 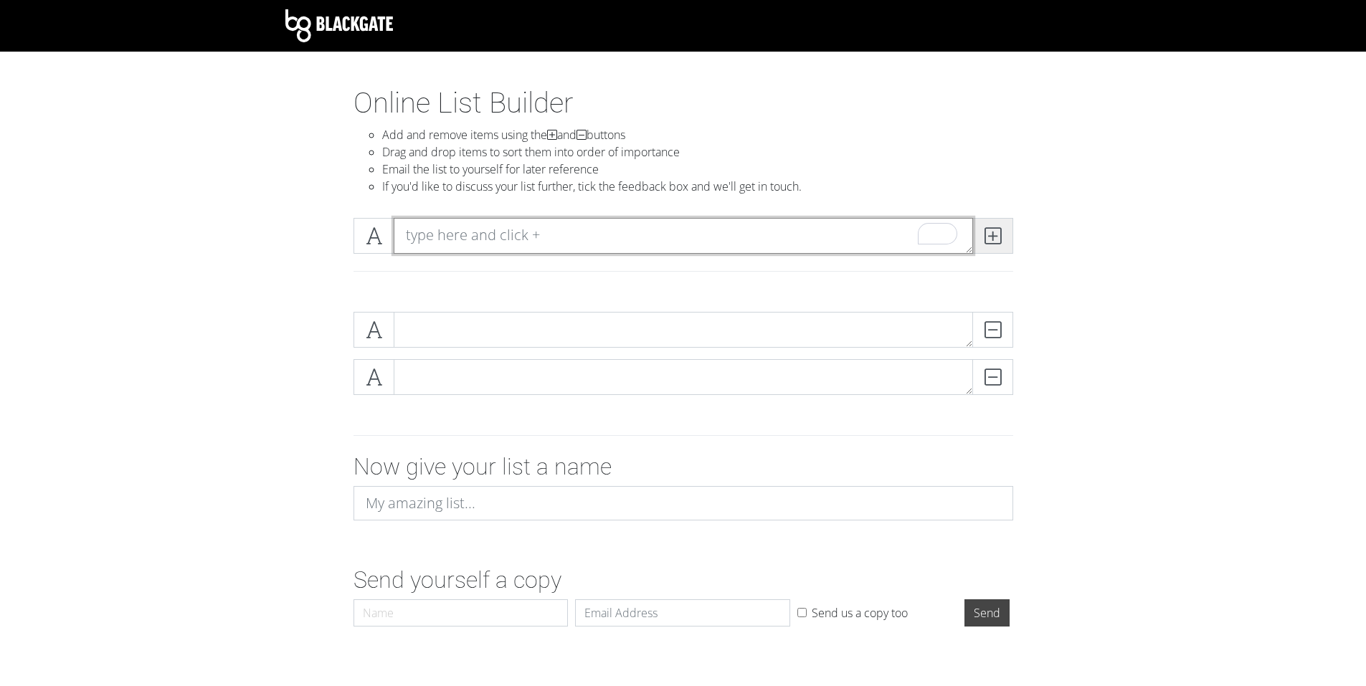 What do you see at coordinates (339, 26) in the screenshot?
I see `img: Blackgate` at bounding box center [339, 26].